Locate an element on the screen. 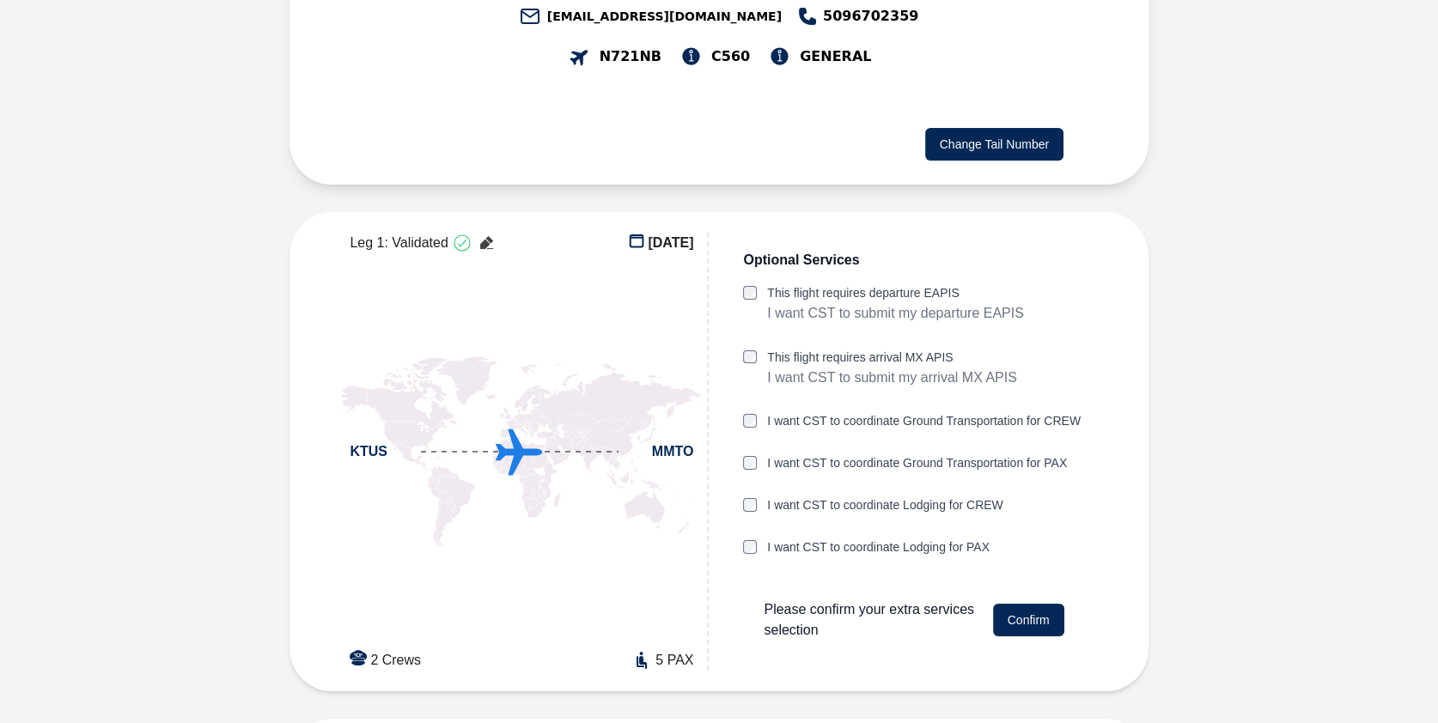 This screenshot has width=1438, height=723. span: Optional Services is located at coordinates (801, 260).